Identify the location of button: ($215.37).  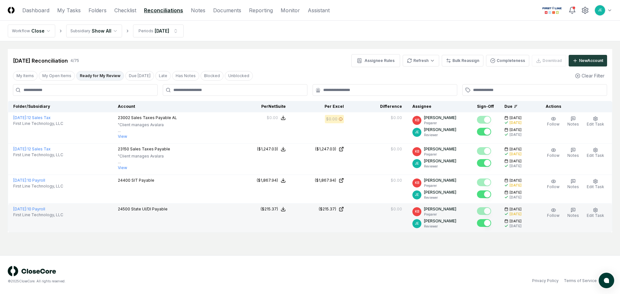
(273, 209).